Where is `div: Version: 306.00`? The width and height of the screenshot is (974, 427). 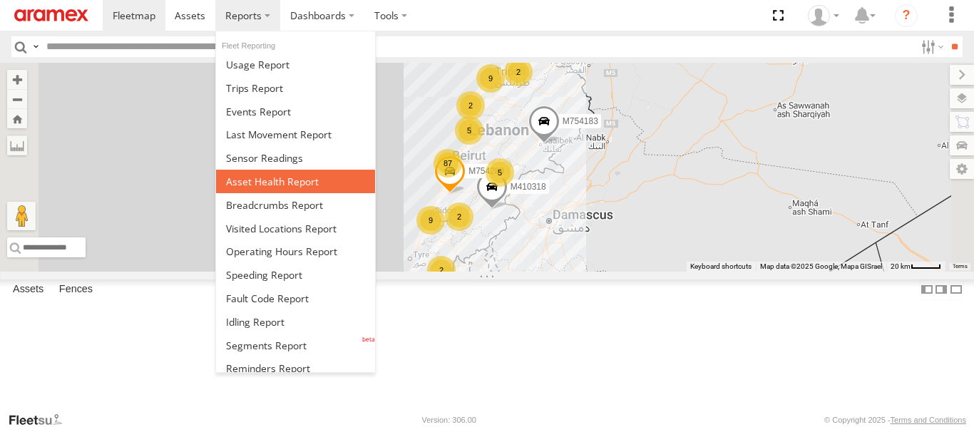
div: Version: 306.00 is located at coordinates (449, 420).